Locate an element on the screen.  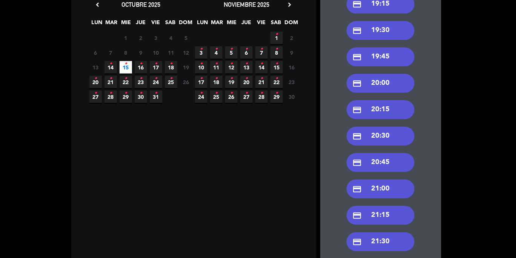
span: 16 is located at coordinates (292, 67).